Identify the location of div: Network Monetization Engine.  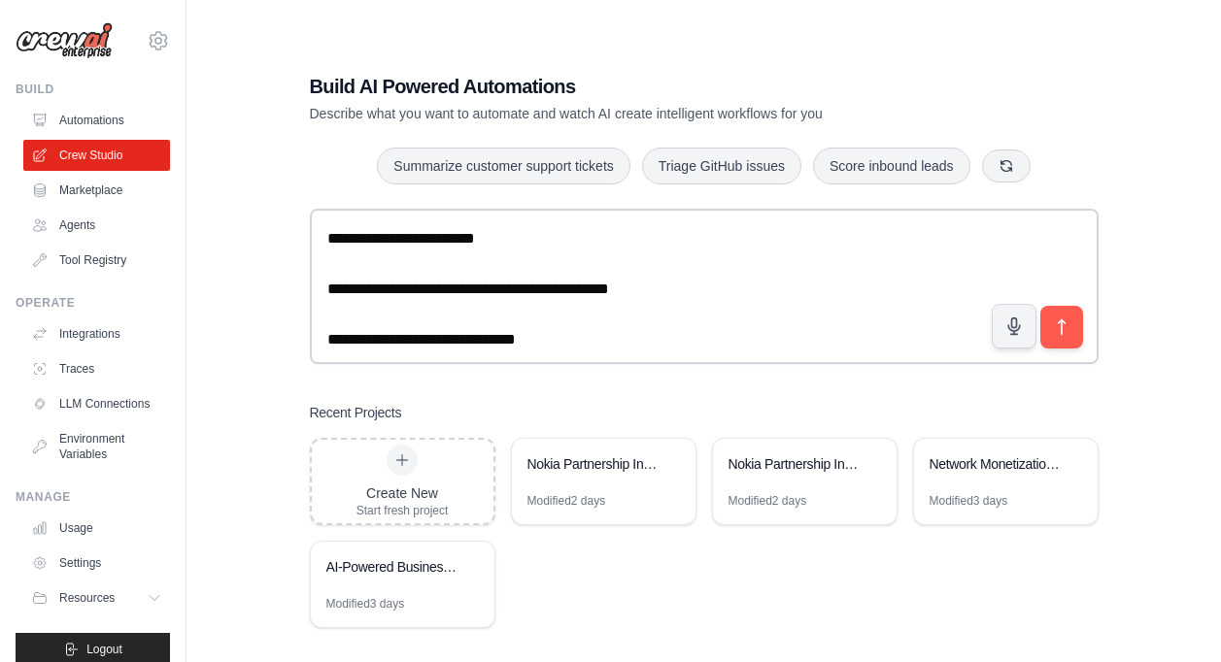
(995, 464).